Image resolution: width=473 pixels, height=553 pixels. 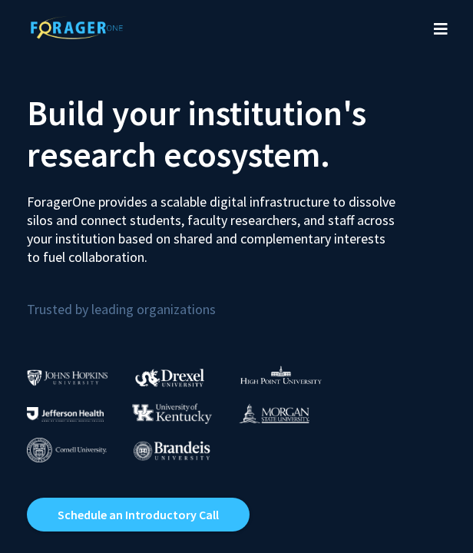 What do you see at coordinates (172, 450) in the screenshot?
I see `img: Brandeis University` at bounding box center [172, 450].